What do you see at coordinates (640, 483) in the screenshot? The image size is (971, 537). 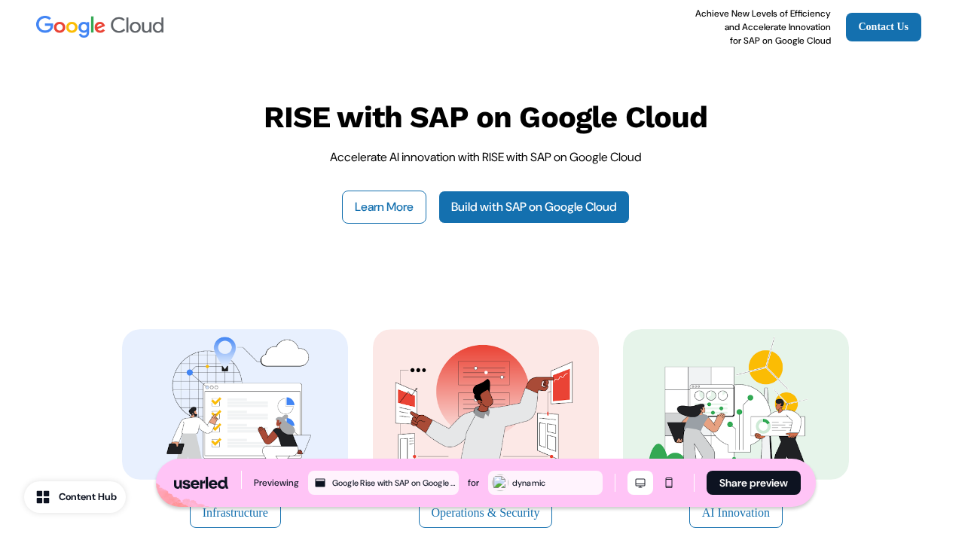 I see `button: Desktop mode` at bounding box center [640, 483].